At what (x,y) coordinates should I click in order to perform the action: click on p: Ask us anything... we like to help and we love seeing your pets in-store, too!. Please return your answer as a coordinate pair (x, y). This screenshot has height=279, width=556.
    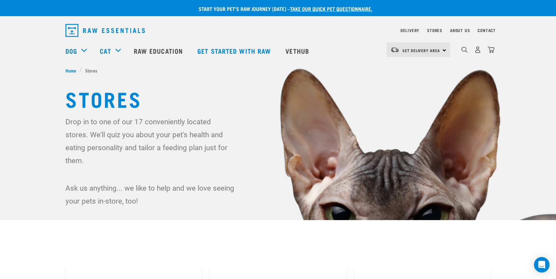
    Looking at the image, I should click on (150, 195).